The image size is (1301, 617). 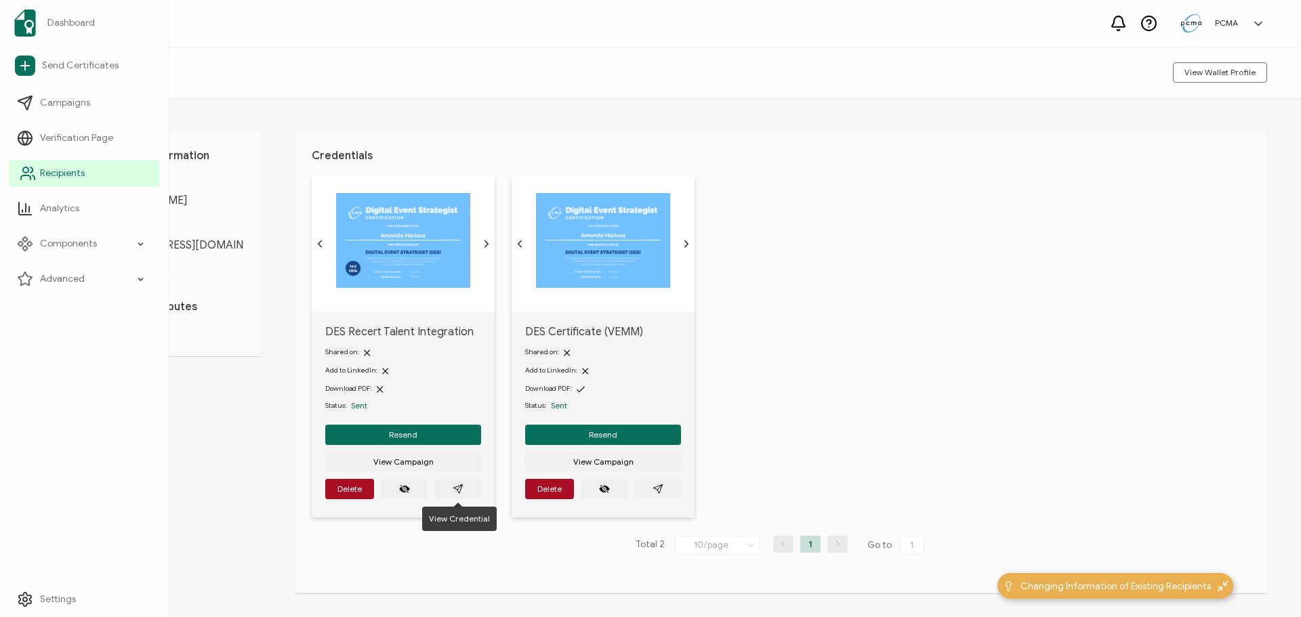 I want to click on span: Analytics, so click(x=60, y=209).